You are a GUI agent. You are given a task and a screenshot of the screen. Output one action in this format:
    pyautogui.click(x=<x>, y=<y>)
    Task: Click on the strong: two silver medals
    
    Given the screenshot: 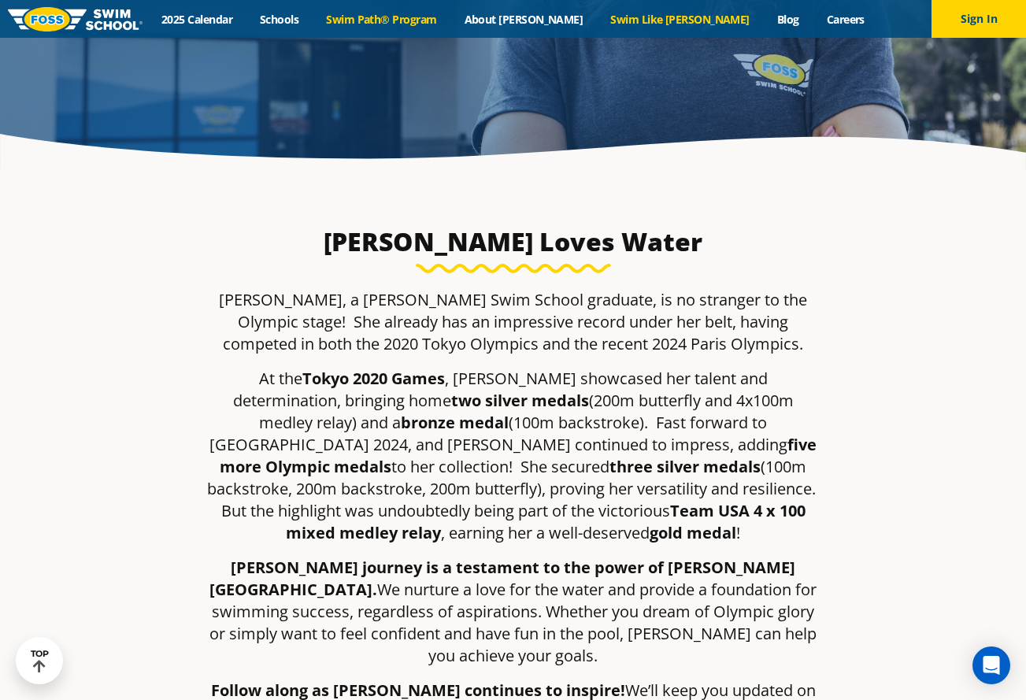 What is the action you would take?
    pyautogui.click(x=520, y=400)
    